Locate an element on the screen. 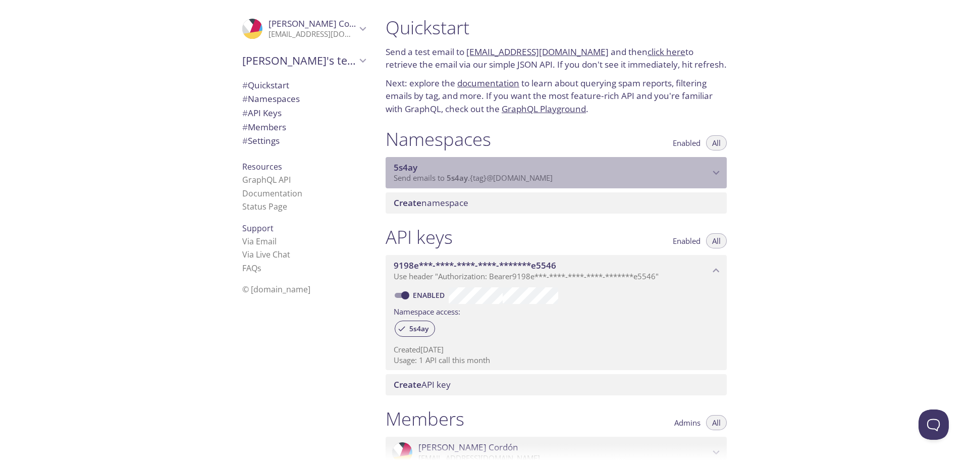  h1: Members is located at coordinates (425, 418).